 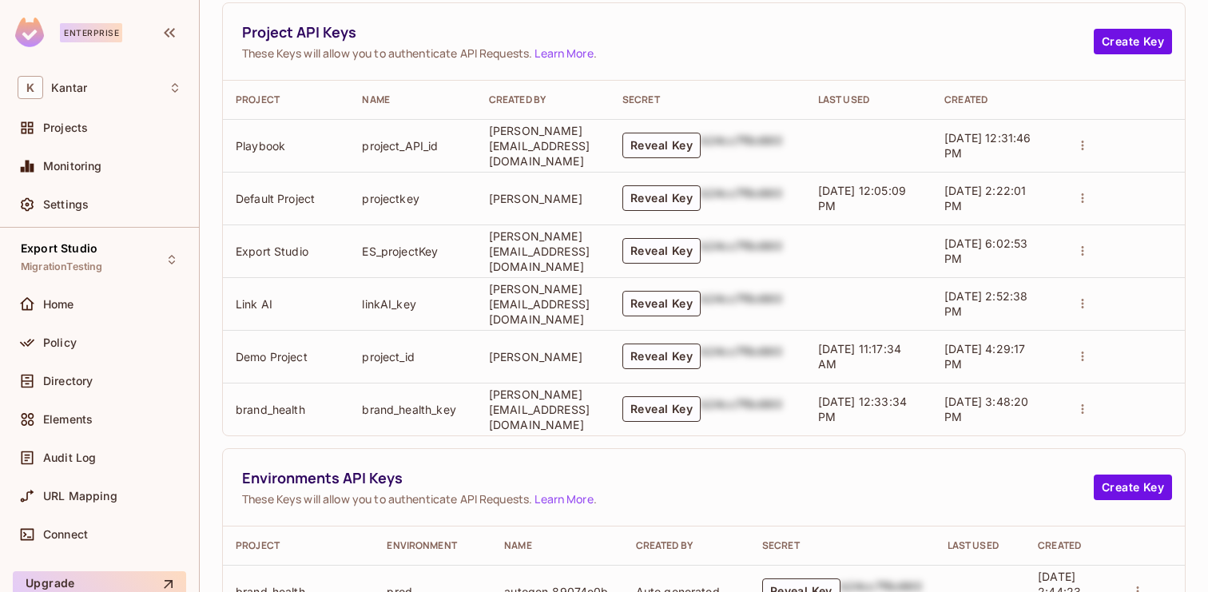 What do you see at coordinates (668, 32) in the screenshot?
I see `span: Project API Keys` at bounding box center [668, 32].